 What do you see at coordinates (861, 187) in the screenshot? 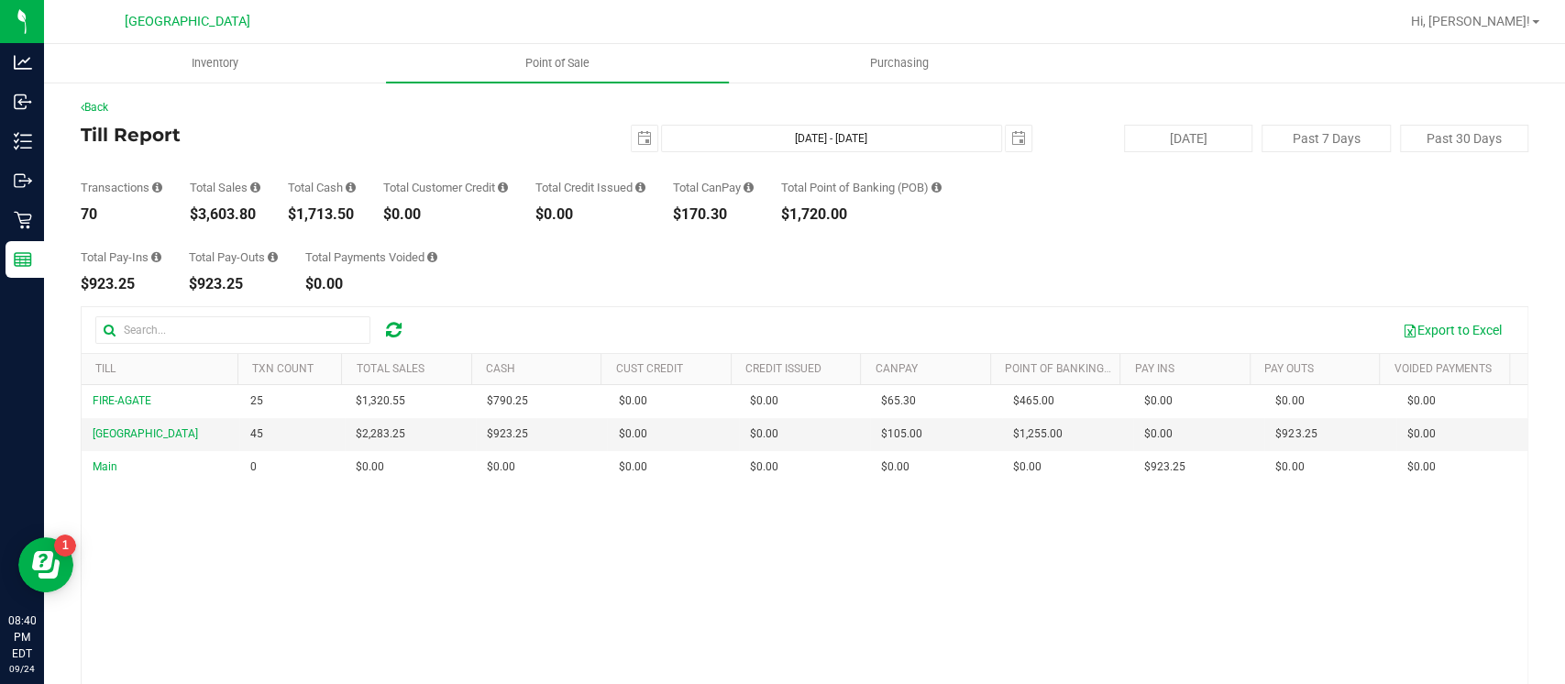
I see `div: Total Point of Banking (POB)` at bounding box center [861, 187].